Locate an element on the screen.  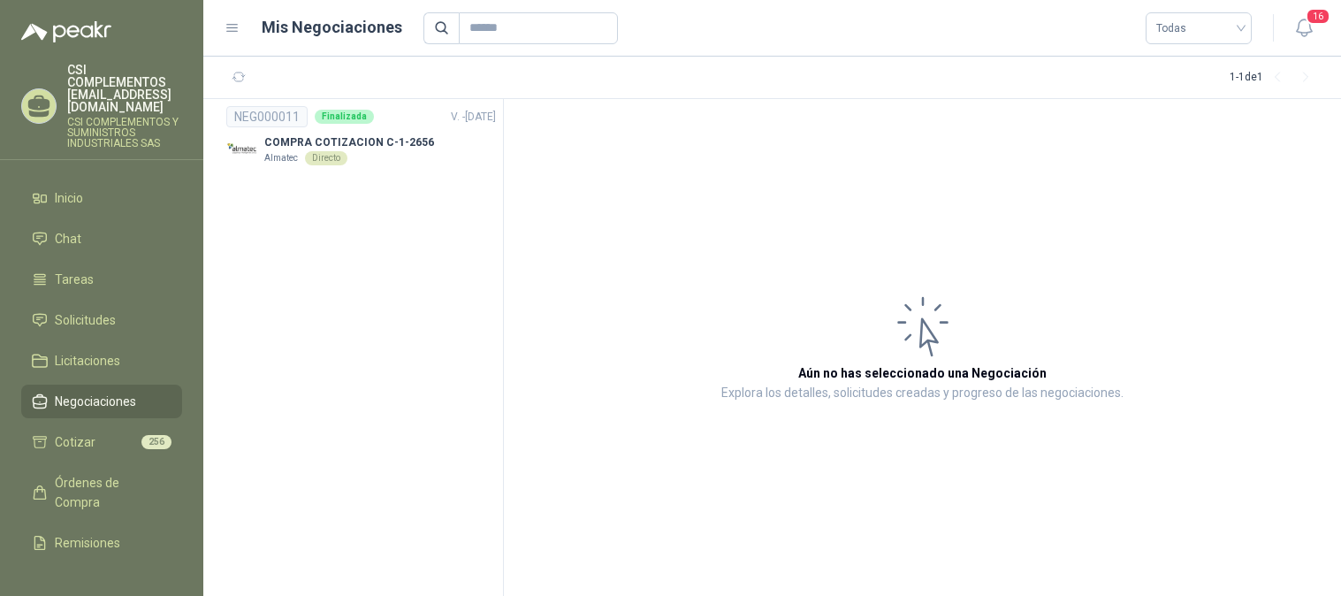
div: NEG000011 is located at coordinates (267, 117).